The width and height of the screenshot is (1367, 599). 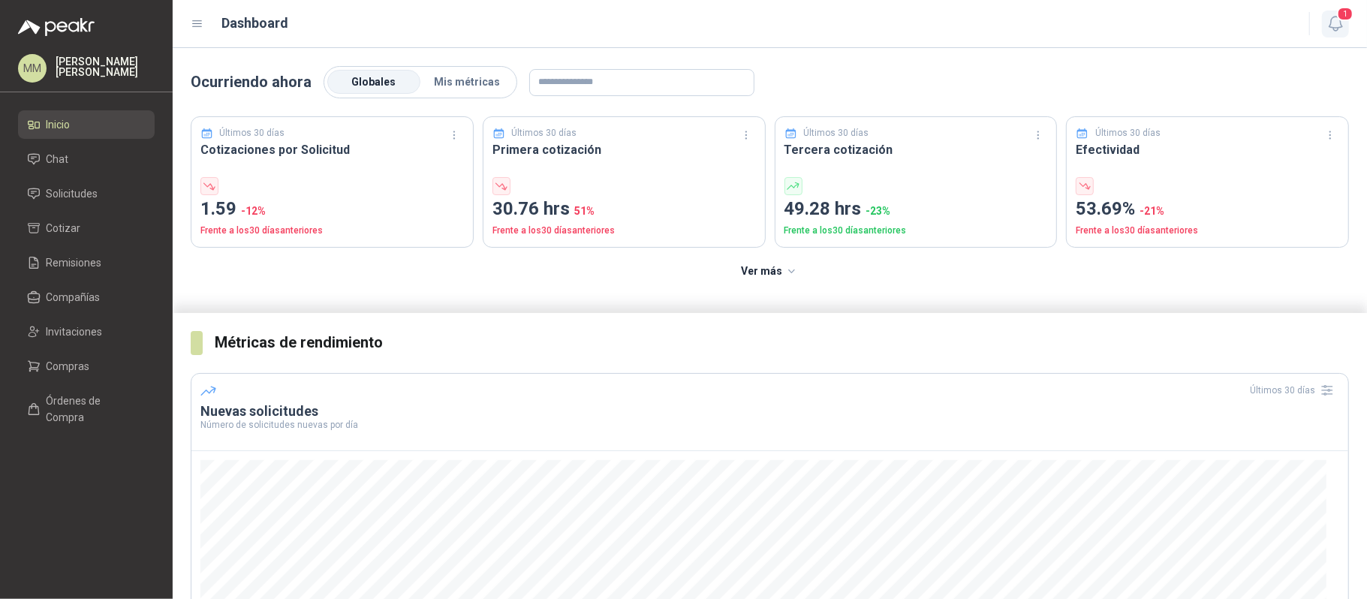 I want to click on span: Globales, so click(x=374, y=82).